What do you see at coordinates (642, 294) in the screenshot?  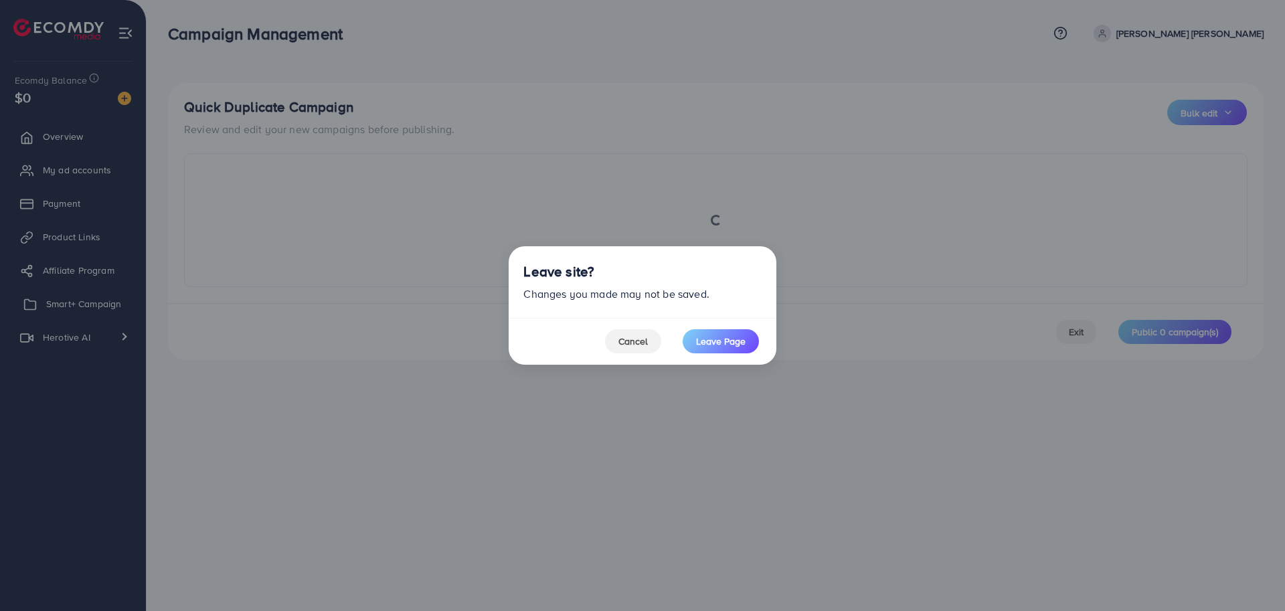 I see `p: Changes you made may not be saved.` at bounding box center [642, 294].